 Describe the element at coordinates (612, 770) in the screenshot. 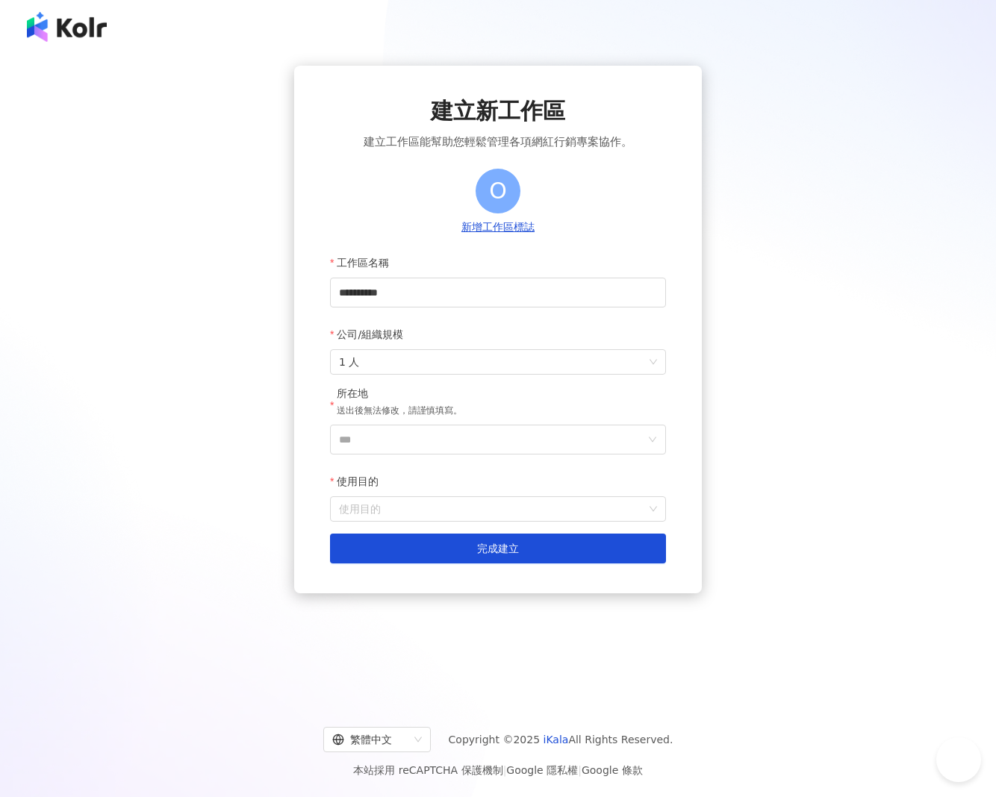

I see `a: Google 條款` at that location.